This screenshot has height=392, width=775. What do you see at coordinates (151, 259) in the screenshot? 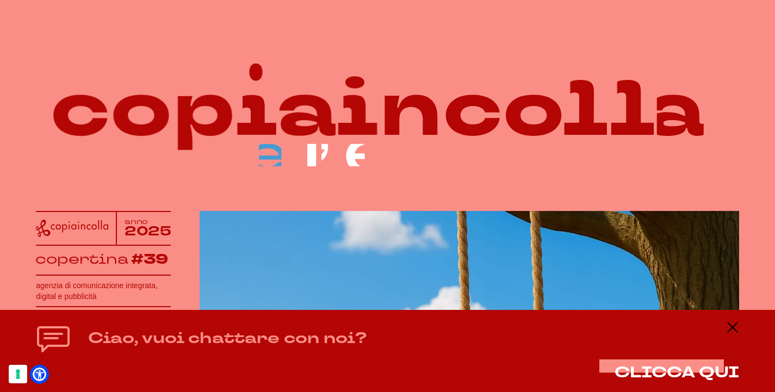
I see `tspan: #39` at bounding box center [151, 259].